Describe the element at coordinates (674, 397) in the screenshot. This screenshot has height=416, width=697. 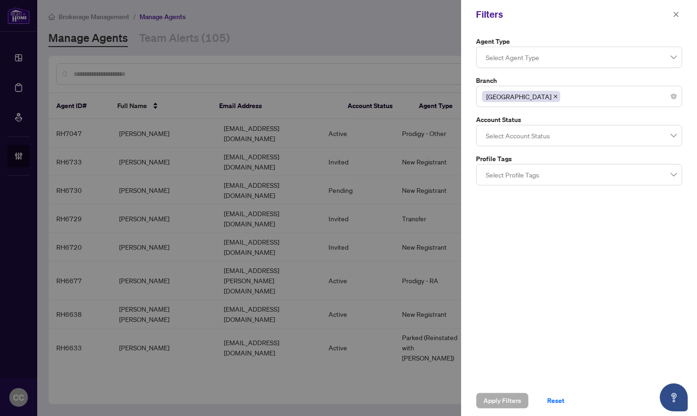
I see `button: Open asap` at that location.